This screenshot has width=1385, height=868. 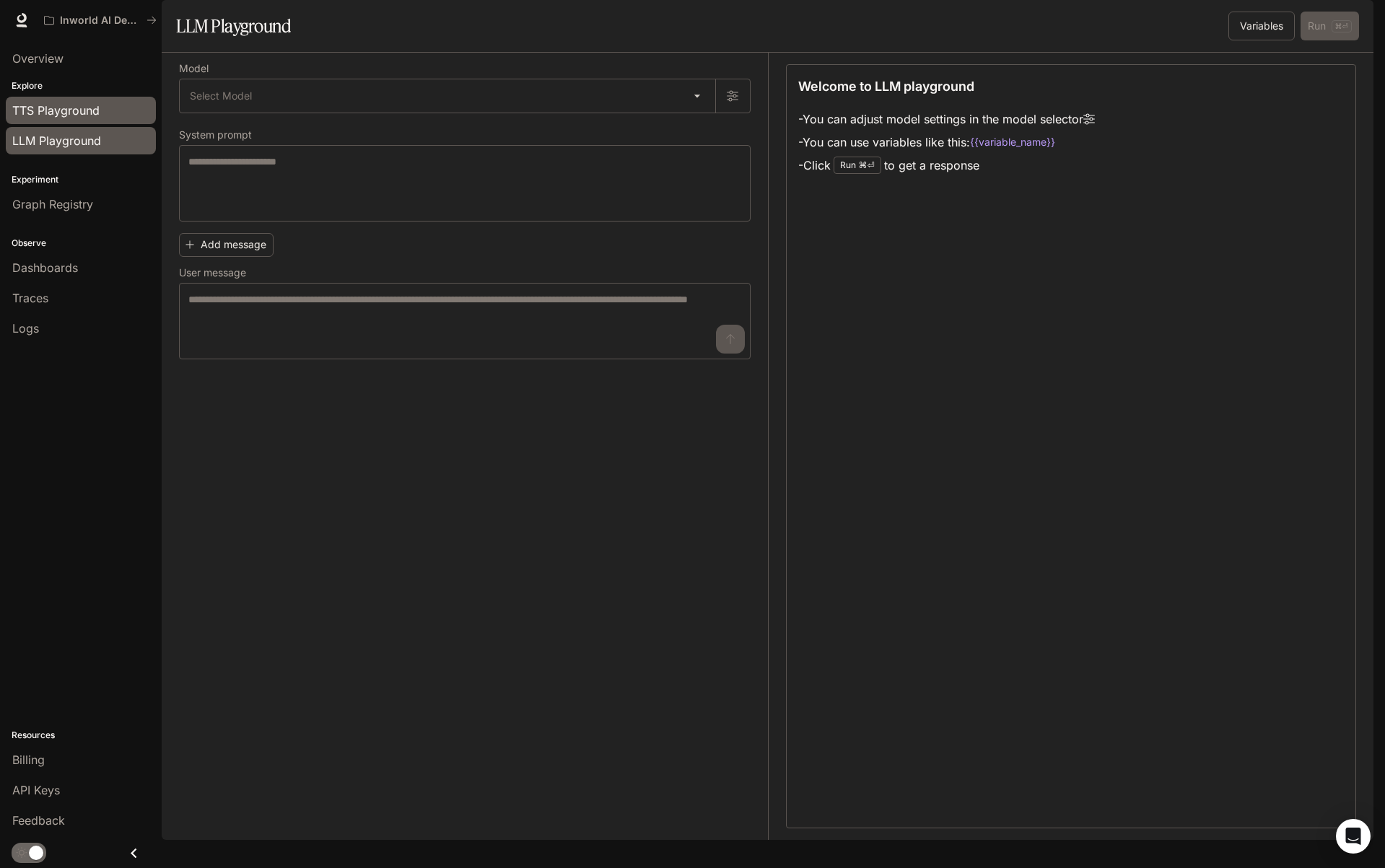 What do you see at coordinates (101, 20) in the screenshot?
I see `button: All workspaces` at bounding box center [101, 20].